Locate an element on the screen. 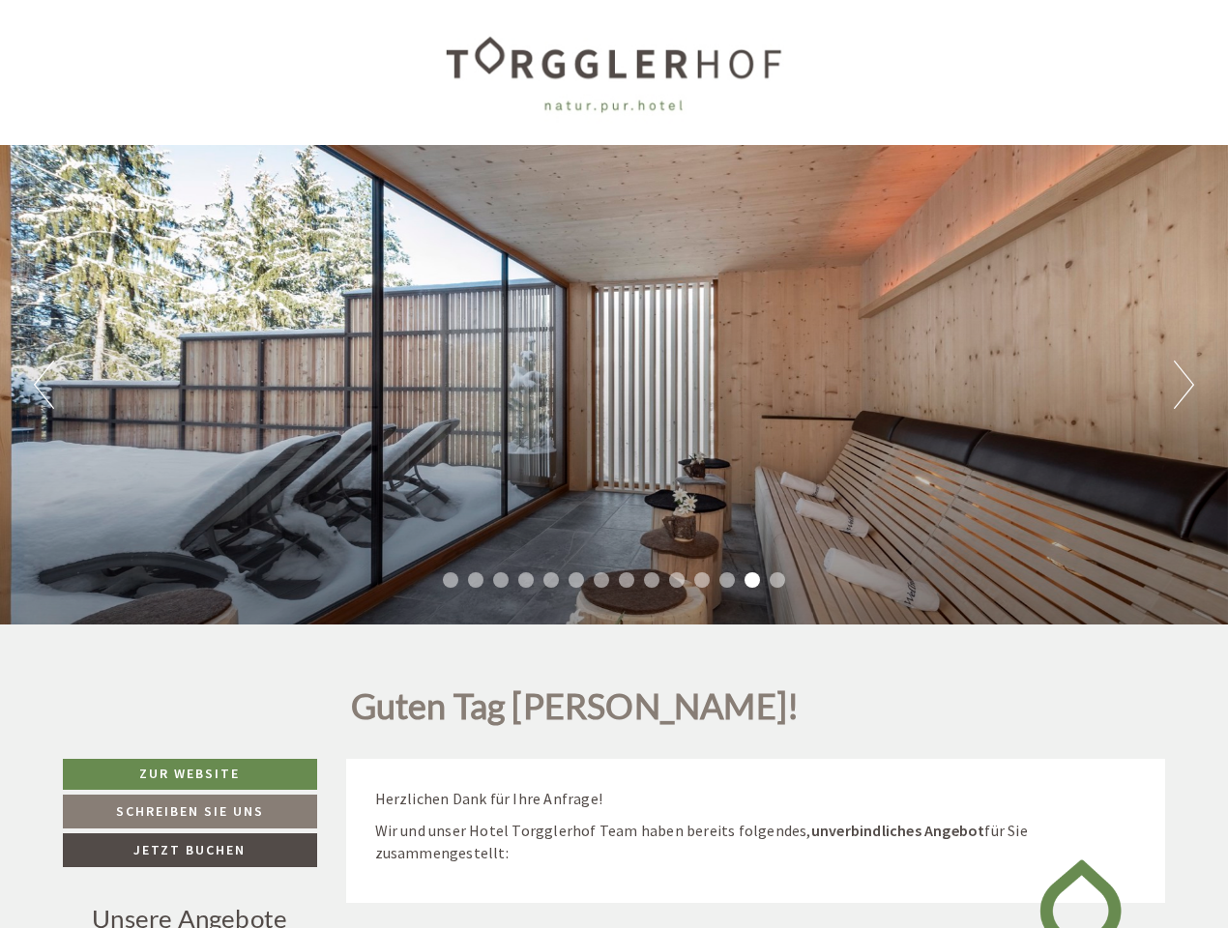 The width and height of the screenshot is (1228, 928). p: Herzlichen Dank für Ihre Anfrage! is located at coordinates (756, 799).